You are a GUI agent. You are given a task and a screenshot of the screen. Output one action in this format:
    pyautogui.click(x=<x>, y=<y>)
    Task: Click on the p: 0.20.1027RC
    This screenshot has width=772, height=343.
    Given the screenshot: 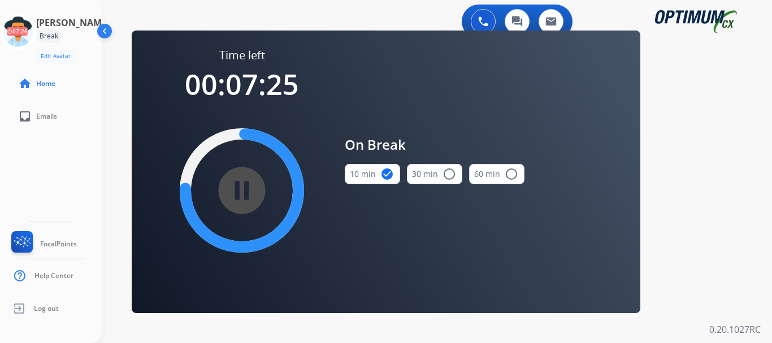 What is the action you would take?
    pyautogui.click(x=735, y=330)
    